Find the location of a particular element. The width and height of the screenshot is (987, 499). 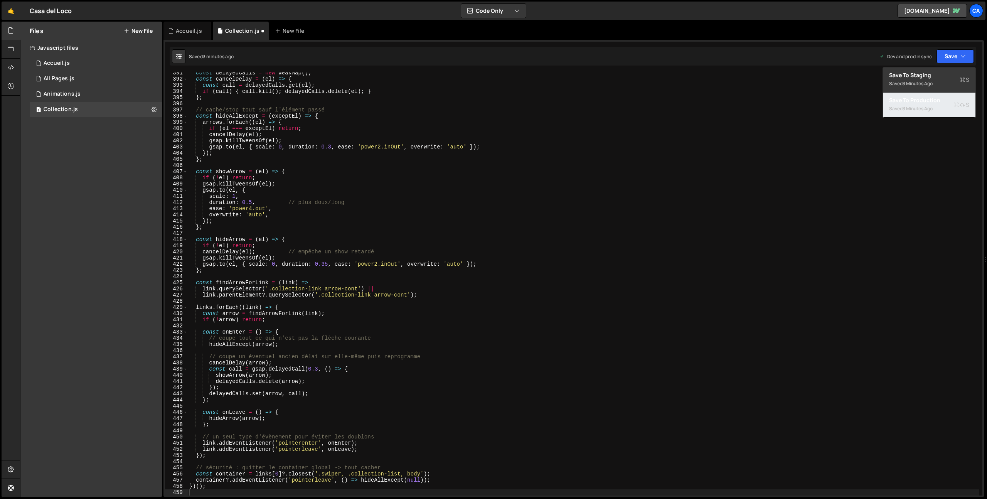

div: 408 is located at coordinates (176, 178).